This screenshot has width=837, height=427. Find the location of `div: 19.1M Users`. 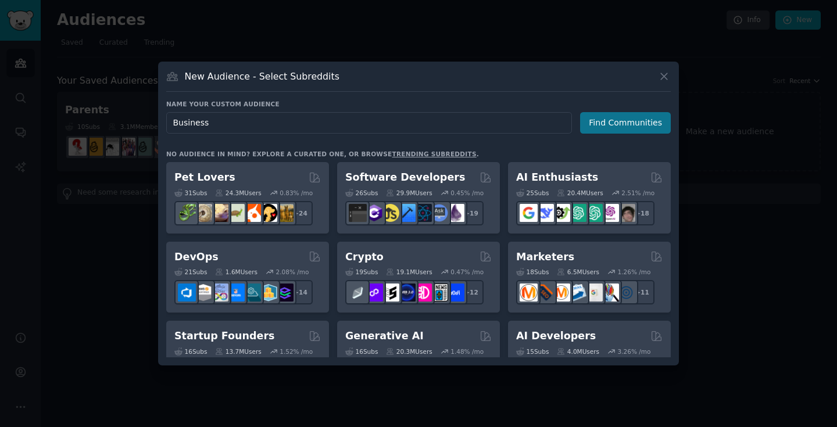

div: 19.1M Users is located at coordinates (409, 272).